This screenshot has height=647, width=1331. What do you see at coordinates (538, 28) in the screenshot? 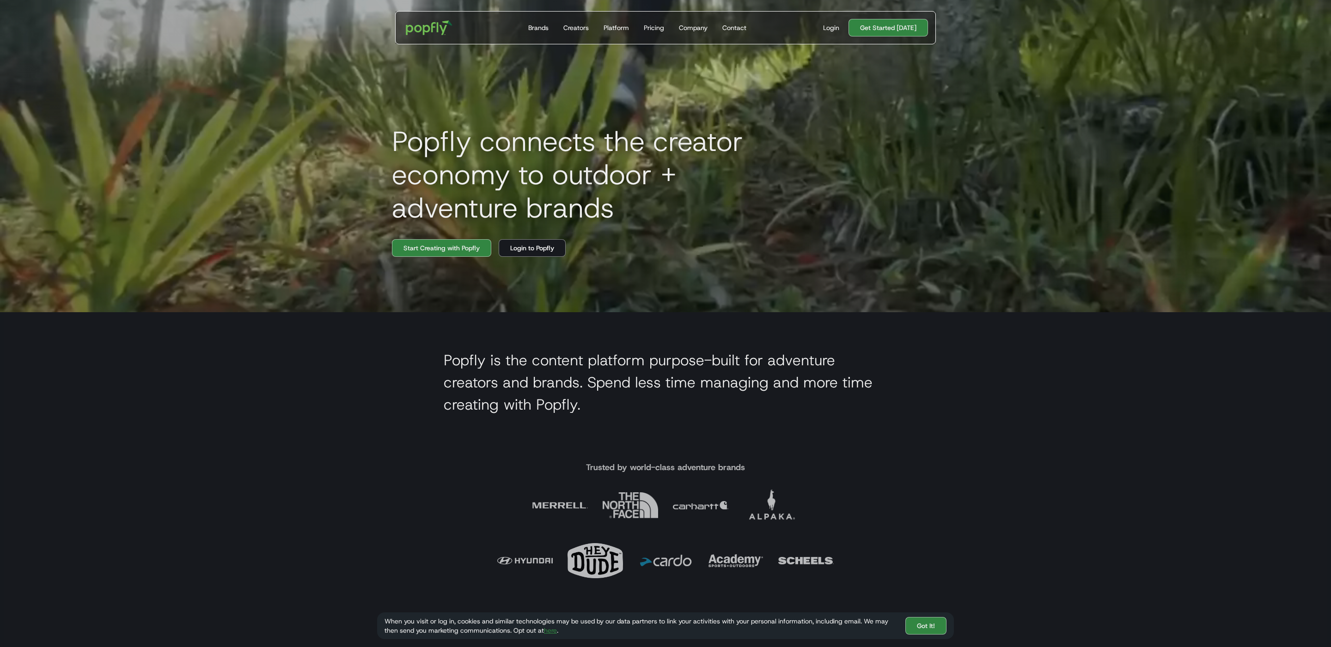
I see `div: Brands` at bounding box center [538, 28].